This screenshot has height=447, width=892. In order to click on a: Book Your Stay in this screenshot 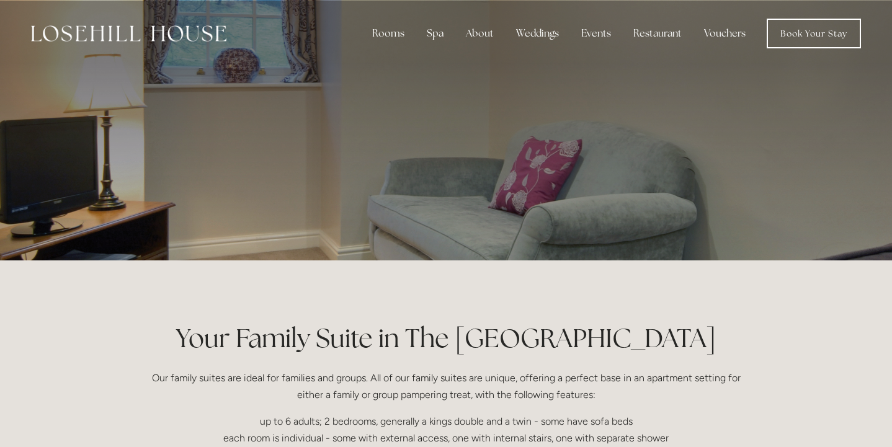, I will do `click(813, 33)`.